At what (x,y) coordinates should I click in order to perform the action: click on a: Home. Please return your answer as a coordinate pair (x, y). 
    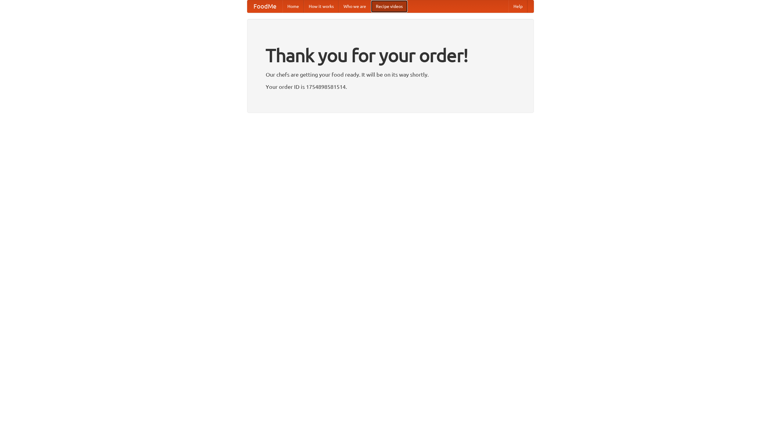
    Looking at the image, I should click on (293, 6).